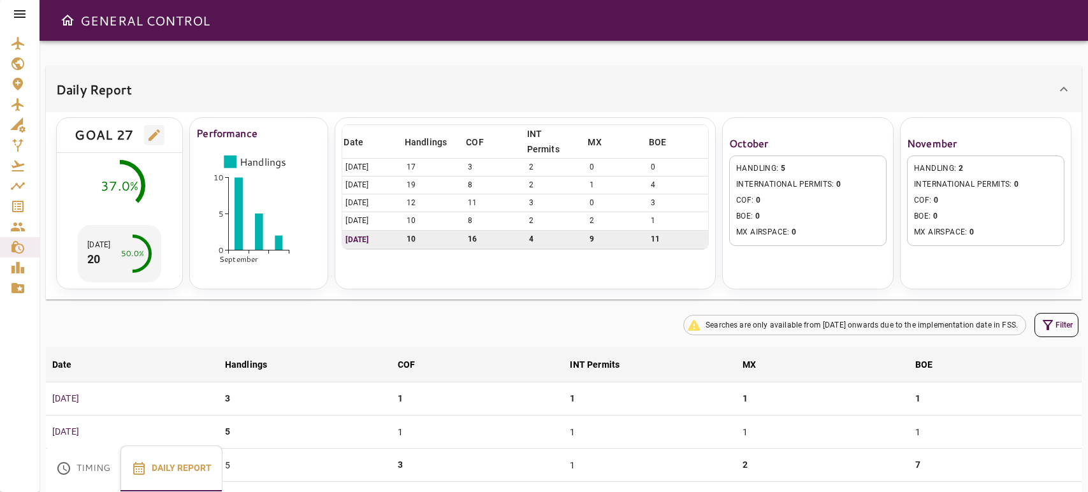 This screenshot has width=1088, height=492. What do you see at coordinates (986, 143) in the screenshot?
I see `h6: November` at bounding box center [986, 143].